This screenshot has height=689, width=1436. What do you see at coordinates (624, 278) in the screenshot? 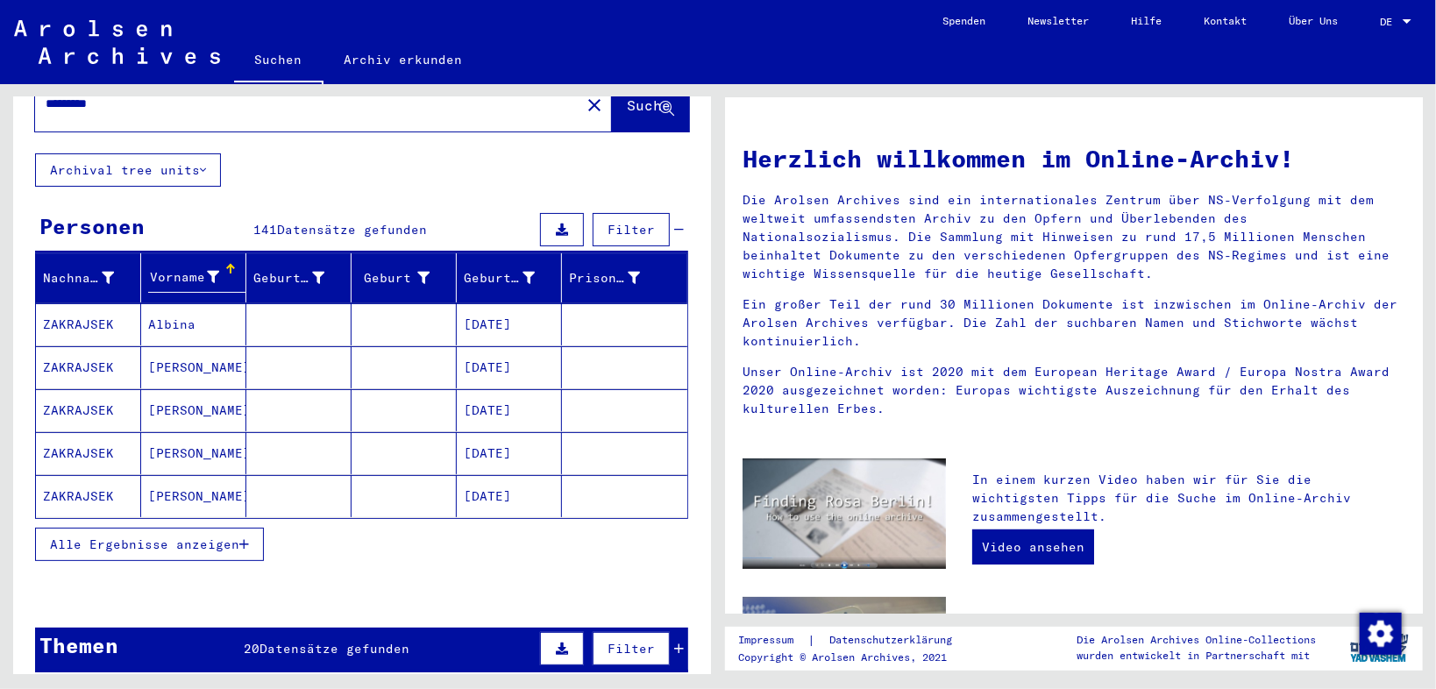
I see `mat-header-cell: Prisoner #` at bounding box center [624, 278].